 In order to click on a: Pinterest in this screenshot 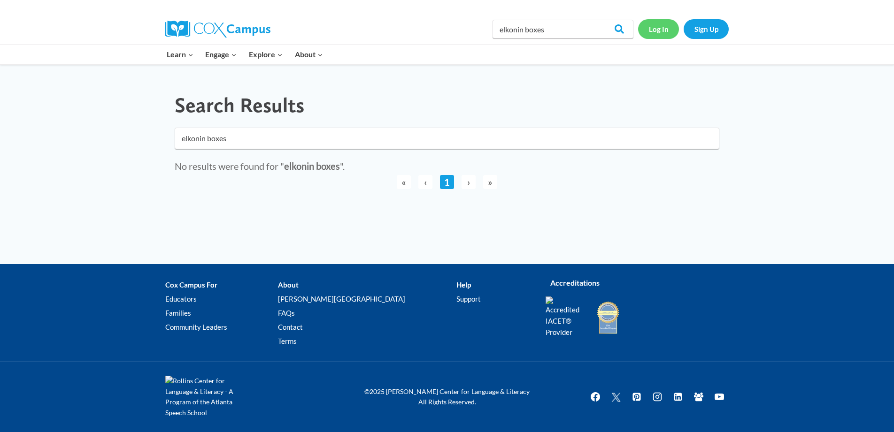, I will do `click(636, 397)`.